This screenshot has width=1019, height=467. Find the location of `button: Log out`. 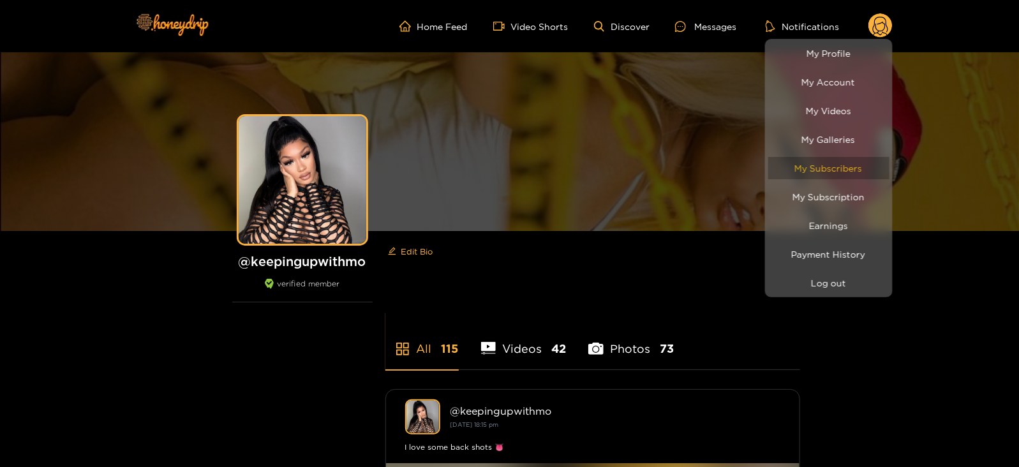

button: Log out is located at coordinates (829, 283).